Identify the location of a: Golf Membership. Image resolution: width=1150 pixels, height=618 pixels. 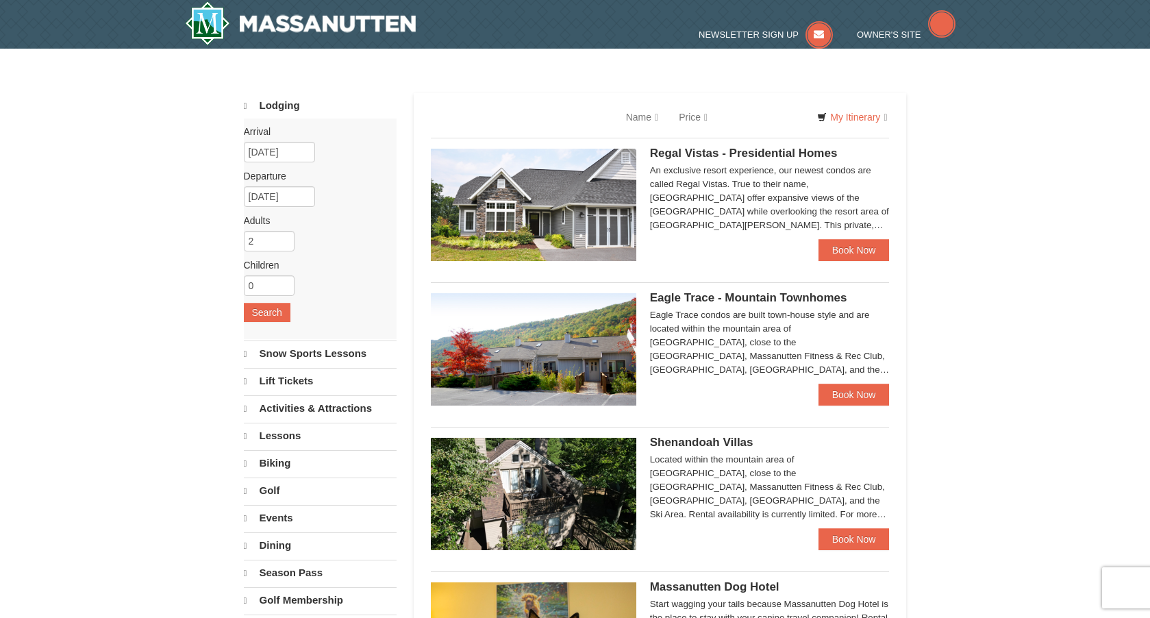
(320, 600).